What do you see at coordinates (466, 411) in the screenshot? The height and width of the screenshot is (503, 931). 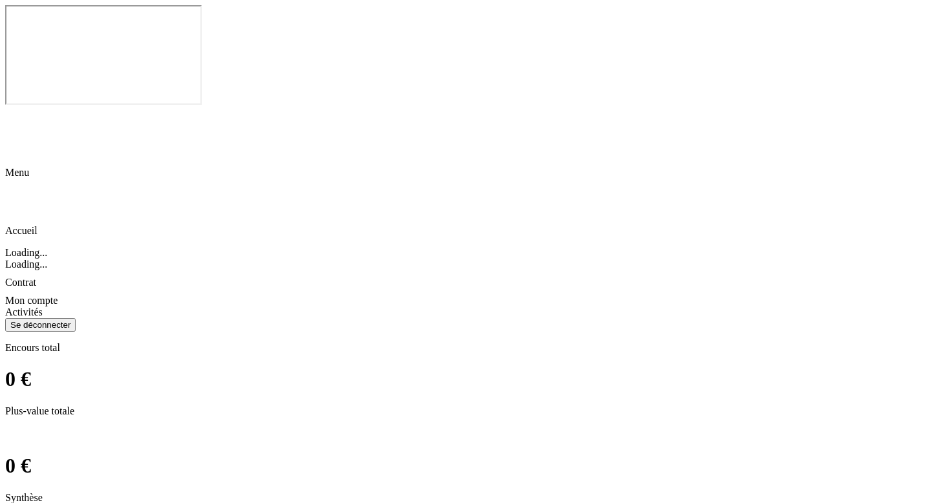 I see `p: Plus-value totale` at bounding box center [466, 411].